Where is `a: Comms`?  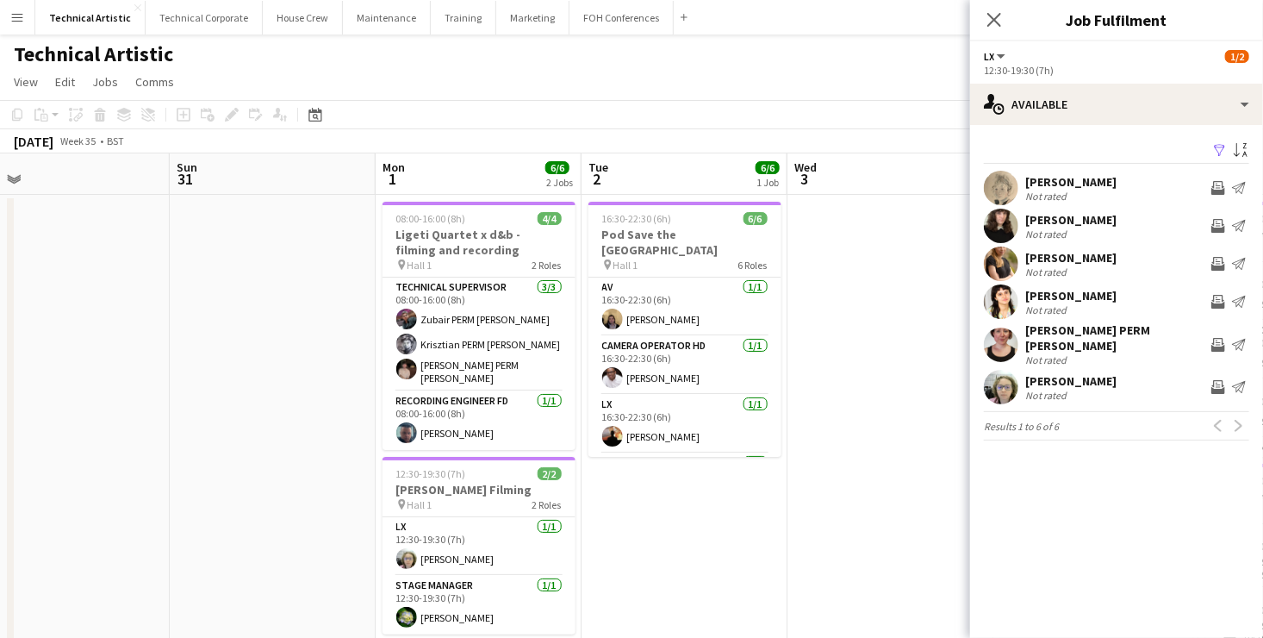 a: Comms is located at coordinates (154, 82).